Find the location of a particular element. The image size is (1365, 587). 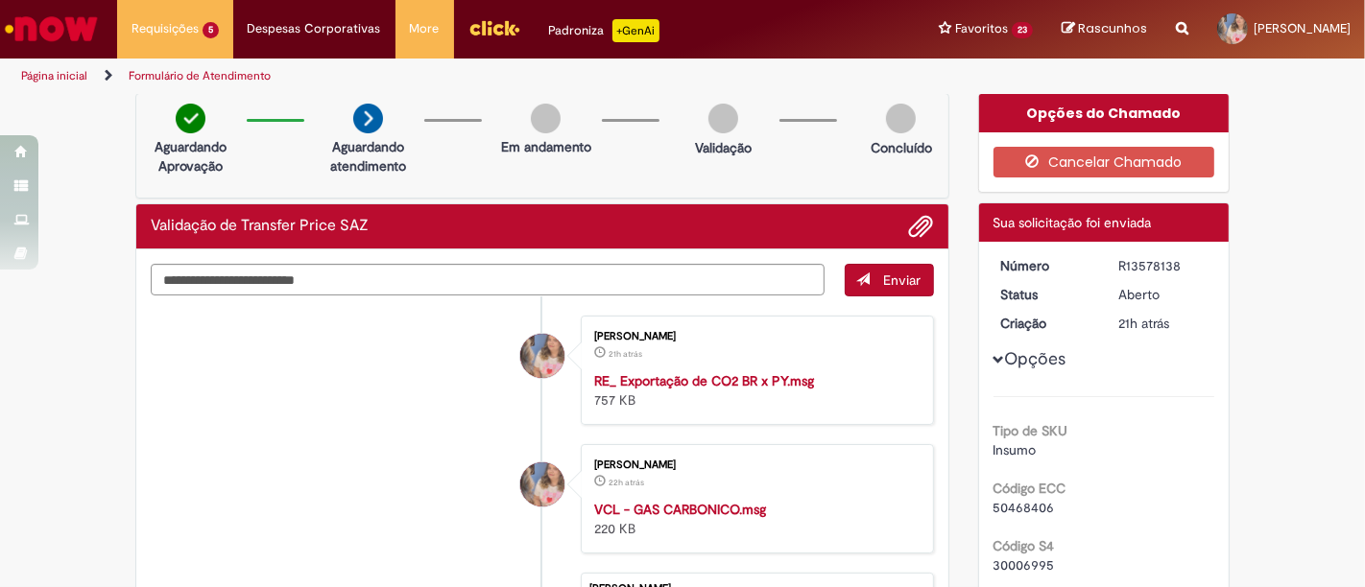

time: 29/09/2025 16:00:30 is located at coordinates (626, 483).